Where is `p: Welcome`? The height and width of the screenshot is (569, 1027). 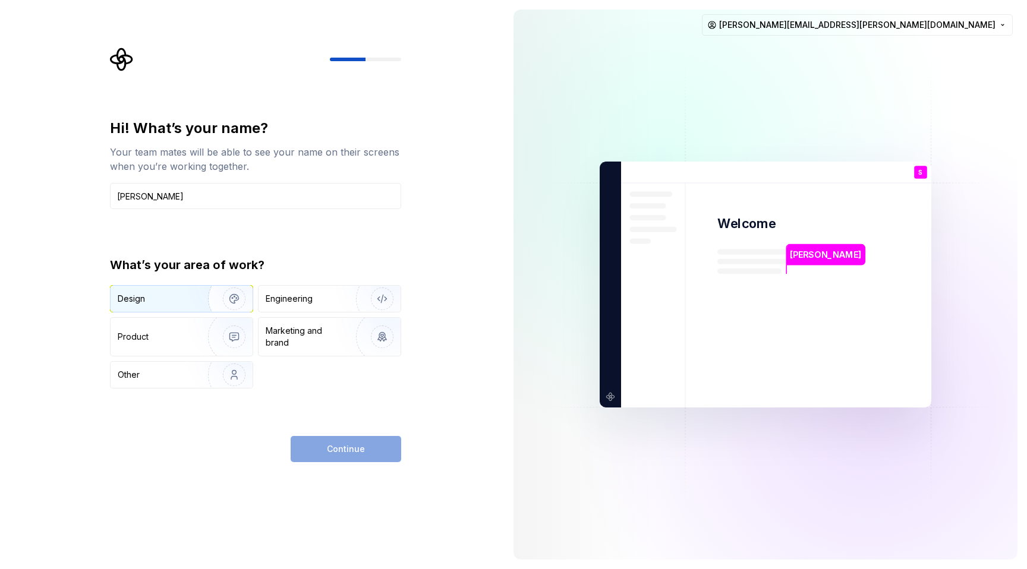
p: Welcome is located at coordinates (747, 223).